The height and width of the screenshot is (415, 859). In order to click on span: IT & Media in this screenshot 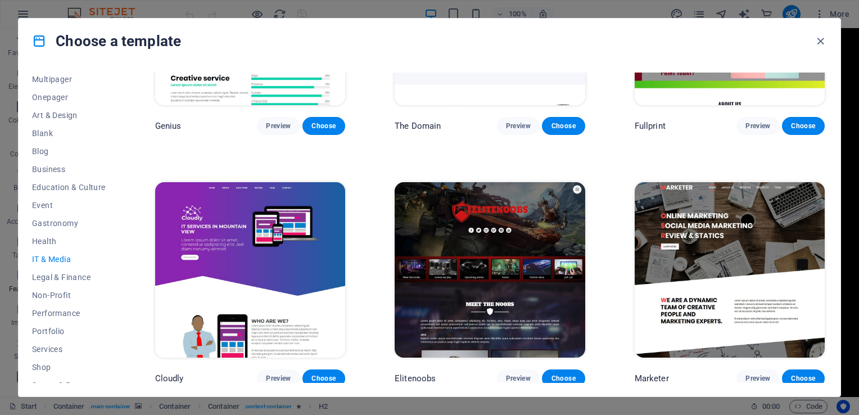, I will do `click(69, 259)`.